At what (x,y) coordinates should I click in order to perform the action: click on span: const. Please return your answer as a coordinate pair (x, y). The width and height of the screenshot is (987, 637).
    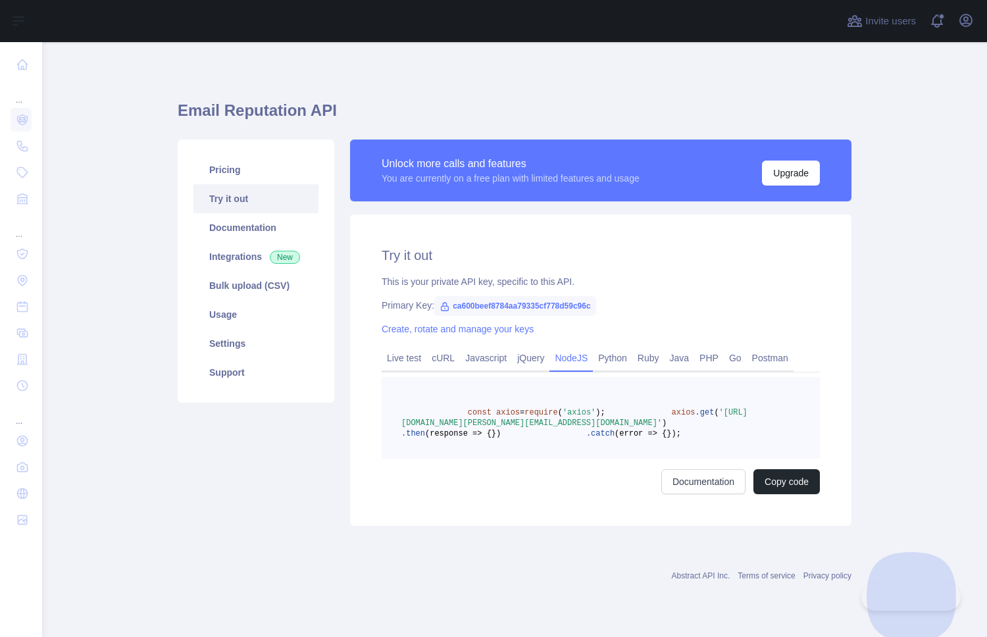
    Looking at the image, I should click on (480, 413).